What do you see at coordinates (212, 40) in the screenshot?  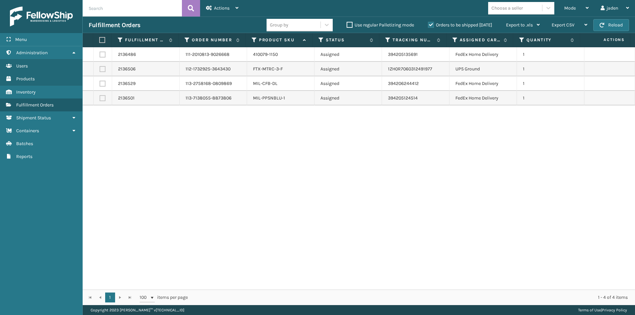 I see `label: Order Number` at bounding box center [212, 40].